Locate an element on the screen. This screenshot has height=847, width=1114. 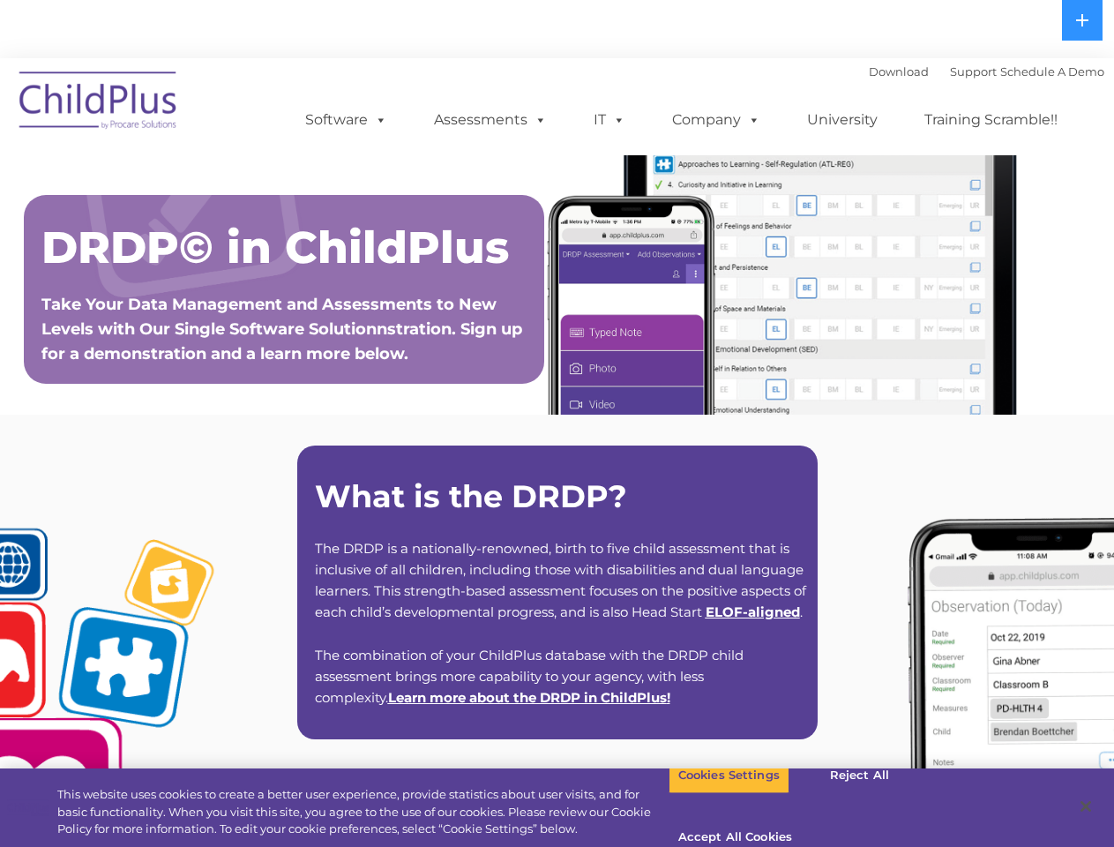
button: Cookies Settings is located at coordinates (729, 775).